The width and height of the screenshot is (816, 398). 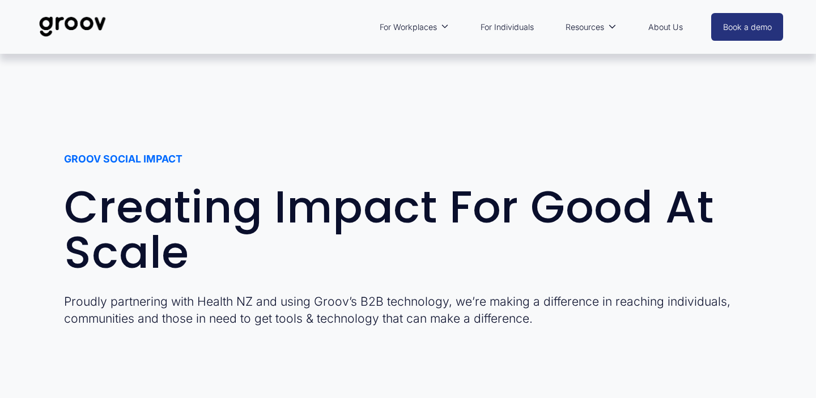 I want to click on h1: Creating Impact For Good At Scale, so click(x=408, y=230).